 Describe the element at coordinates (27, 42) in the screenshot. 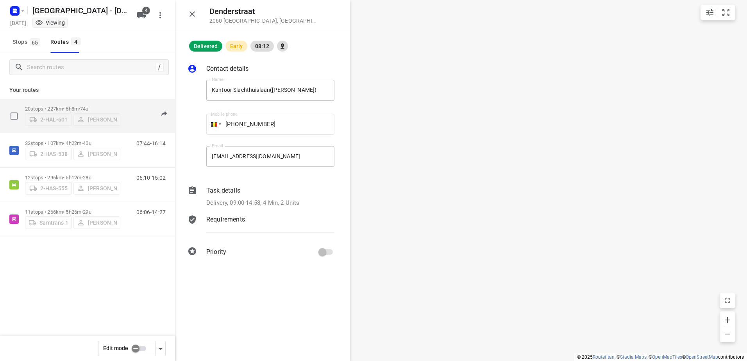

I see `span: Stops` at that location.